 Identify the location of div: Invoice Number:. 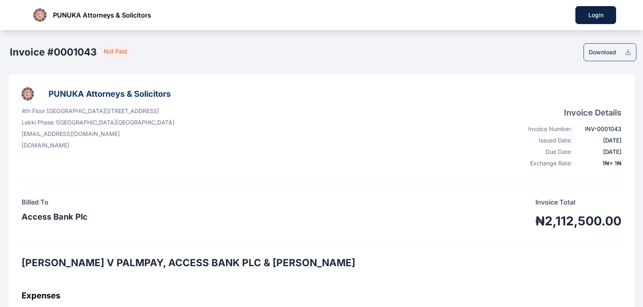
(546, 129).